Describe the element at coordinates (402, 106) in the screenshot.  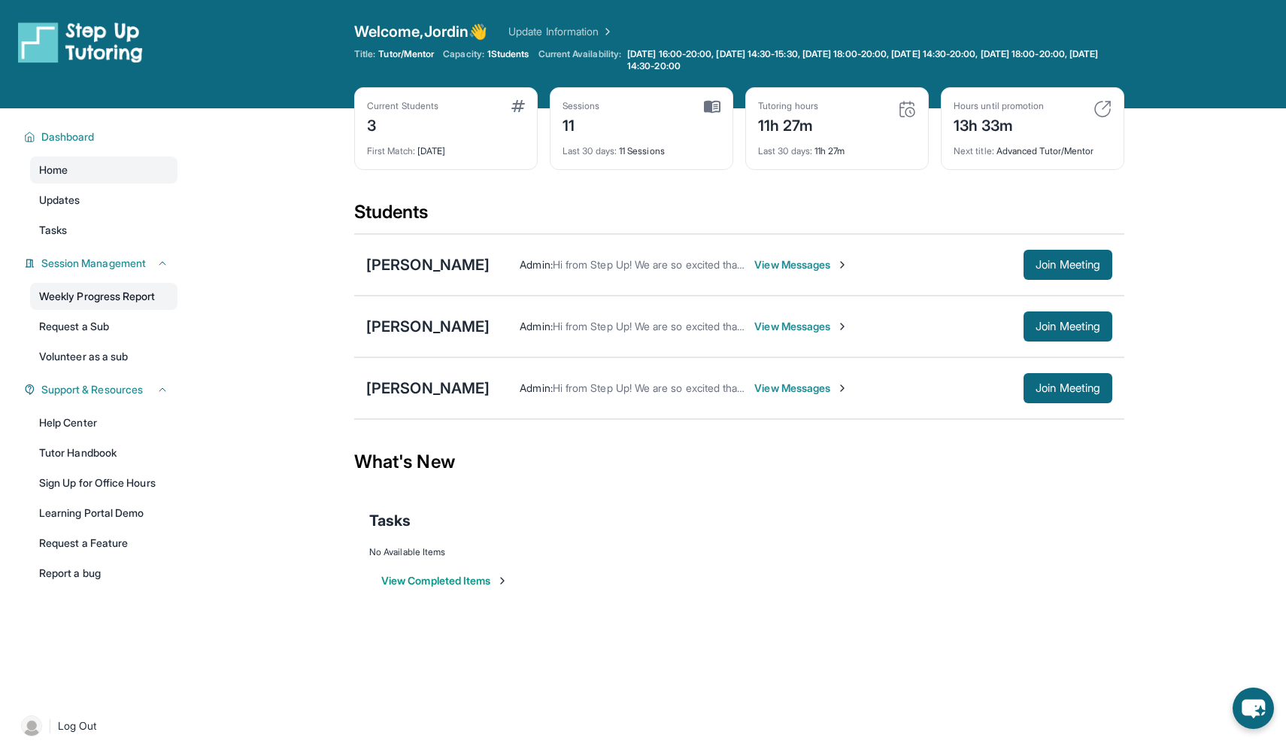
I see `div: Current Students` at that location.